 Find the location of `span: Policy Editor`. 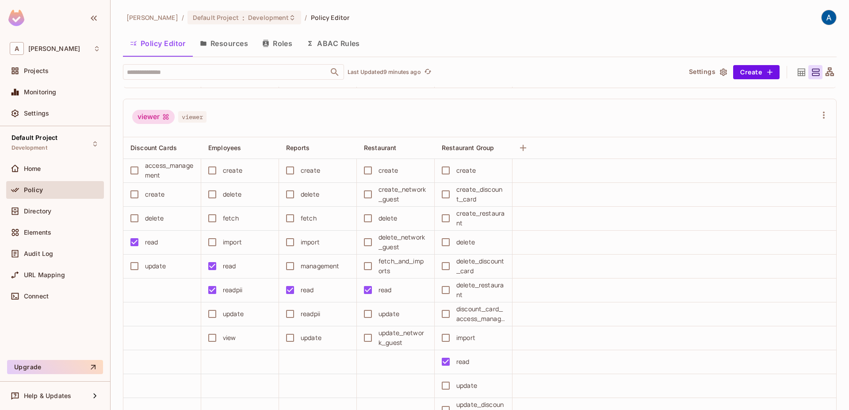

span: Policy Editor is located at coordinates (330, 17).